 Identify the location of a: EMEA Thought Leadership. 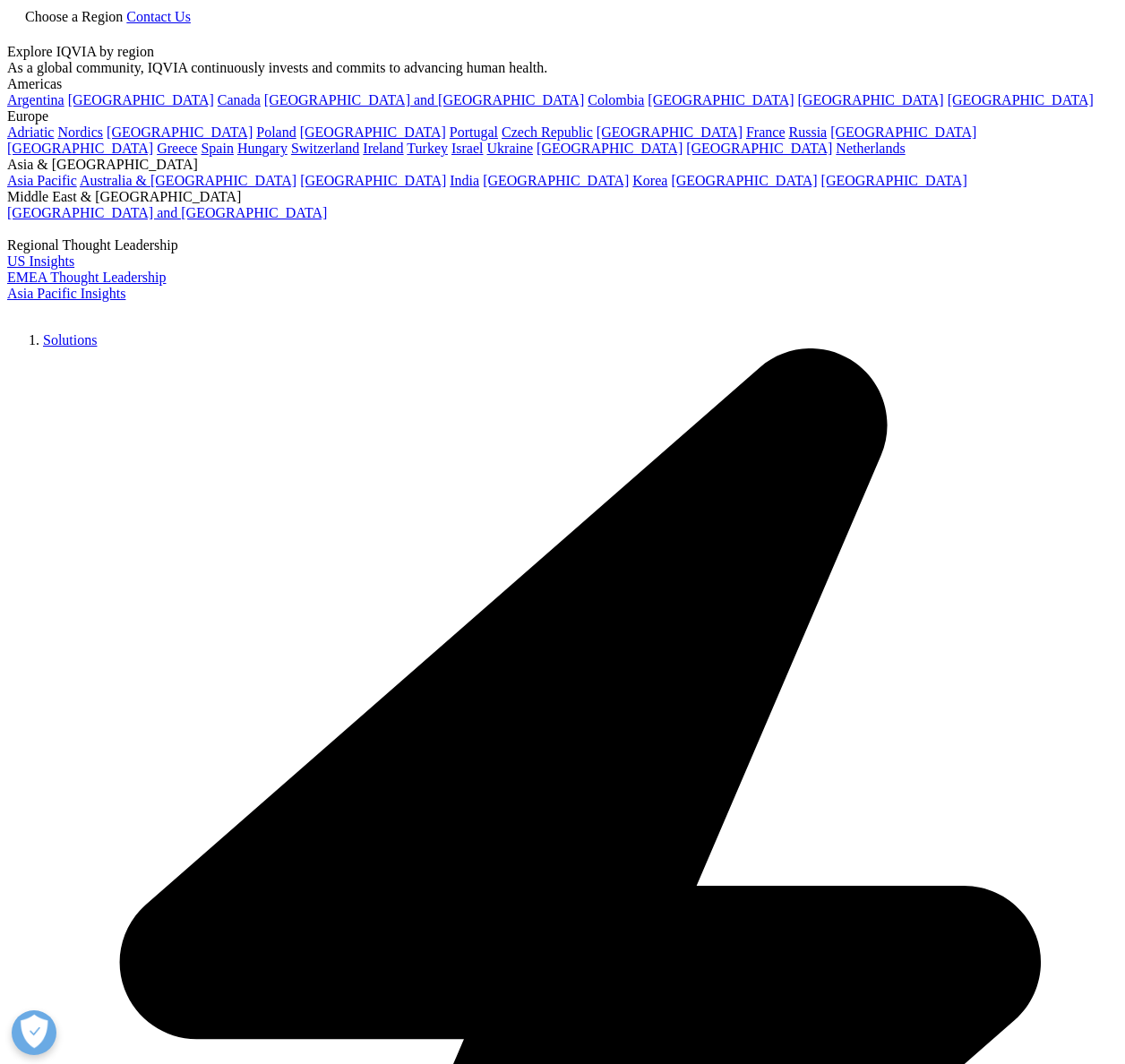
(86, 277).